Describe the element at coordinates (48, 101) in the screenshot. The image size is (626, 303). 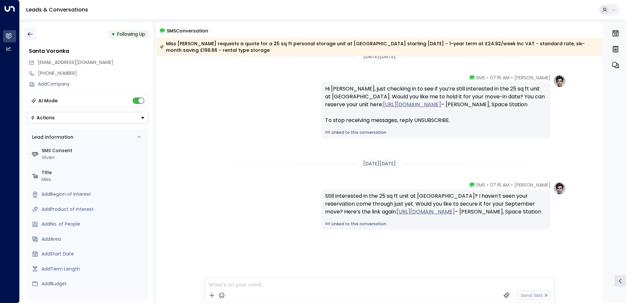
I see `div: AI Mode` at that location.